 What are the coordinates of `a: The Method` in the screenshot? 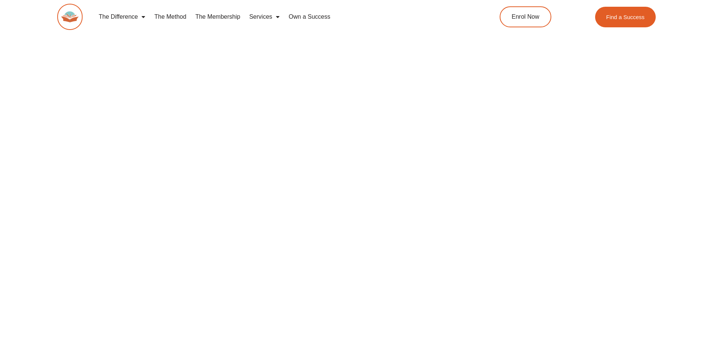 It's located at (170, 17).